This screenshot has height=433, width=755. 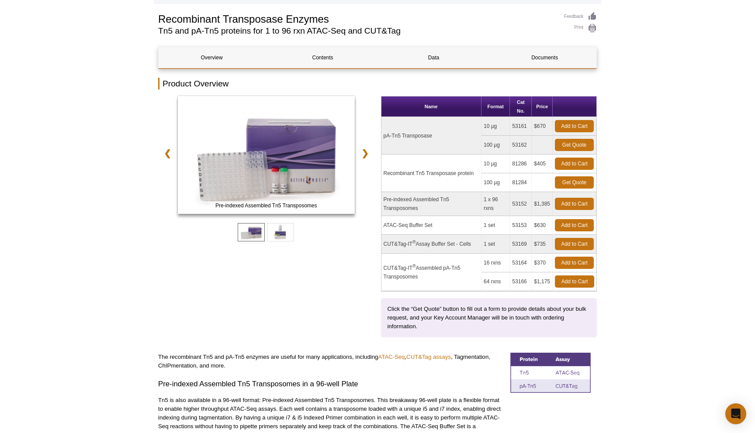 I want to click on td: $1,385, so click(x=542, y=204).